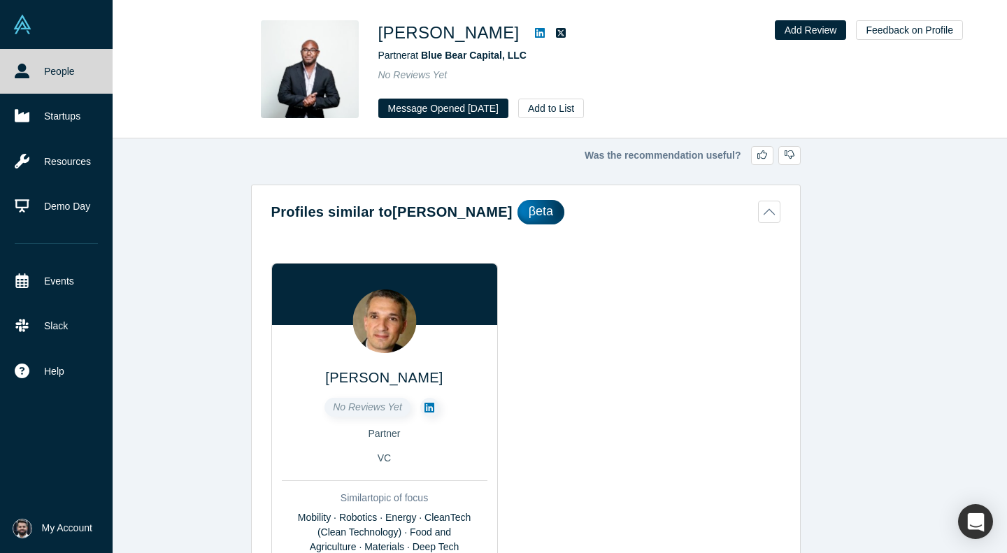  Describe the element at coordinates (909, 30) in the screenshot. I see `button: Feedback on Profile` at that location.